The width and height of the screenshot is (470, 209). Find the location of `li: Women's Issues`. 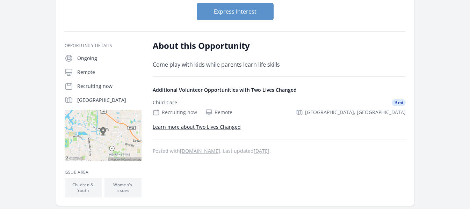

li: Women's Issues is located at coordinates (123, 188).